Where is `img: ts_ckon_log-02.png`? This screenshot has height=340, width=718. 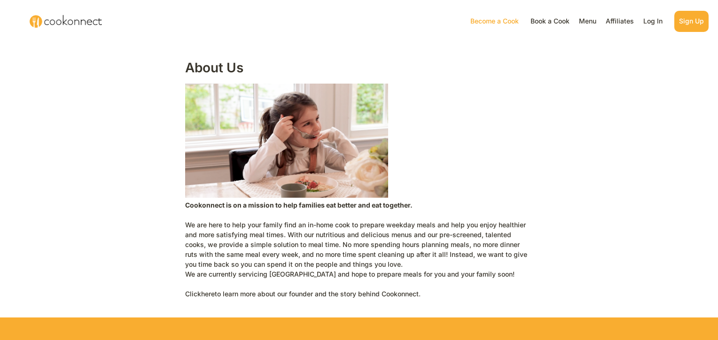 img: ts_ckon_log-02.png is located at coordinates (66, 21).